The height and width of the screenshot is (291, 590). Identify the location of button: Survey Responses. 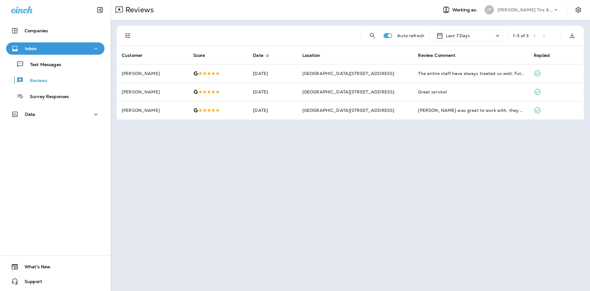
(55, 96).